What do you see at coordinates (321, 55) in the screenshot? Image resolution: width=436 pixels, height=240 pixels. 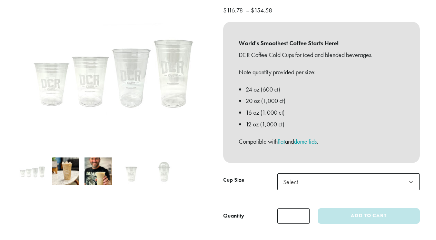 I see `p: DCR Coffee Cold Cups for iced and blended beverages.` at bounding box center [321, 55].